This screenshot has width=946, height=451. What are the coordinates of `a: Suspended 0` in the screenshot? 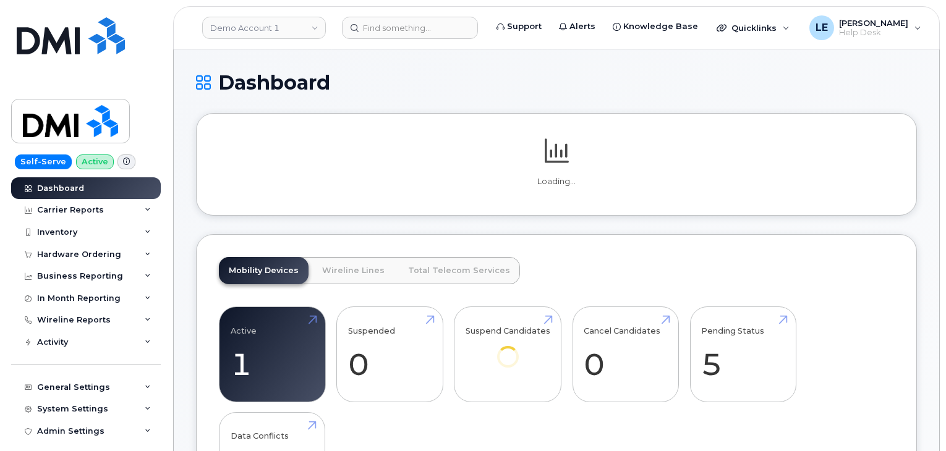 It's located at (390, 355).